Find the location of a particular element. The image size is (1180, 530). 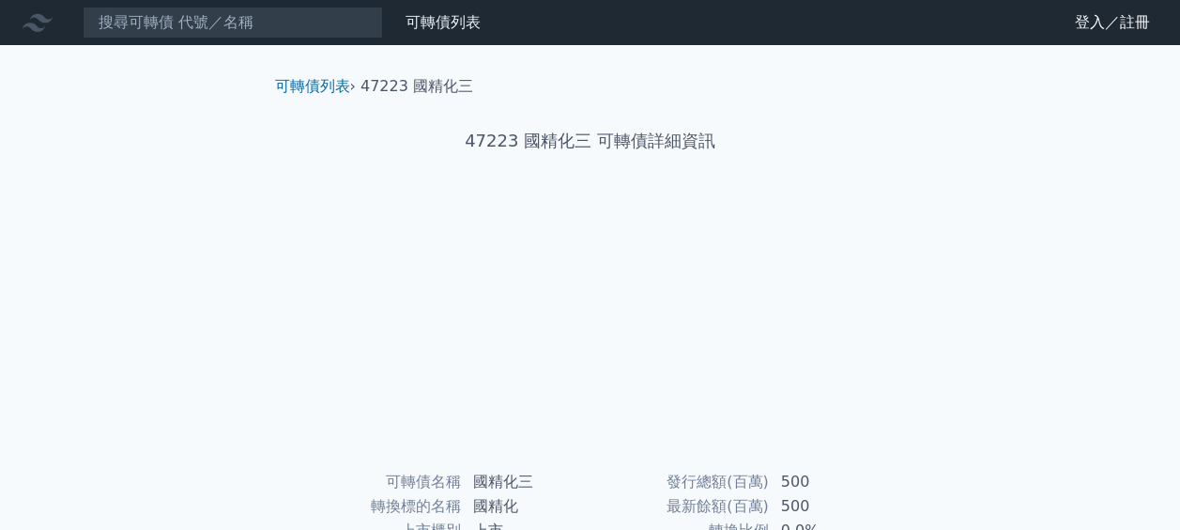

td: 發行總額(百萬) is located at coordinates (680, 482).